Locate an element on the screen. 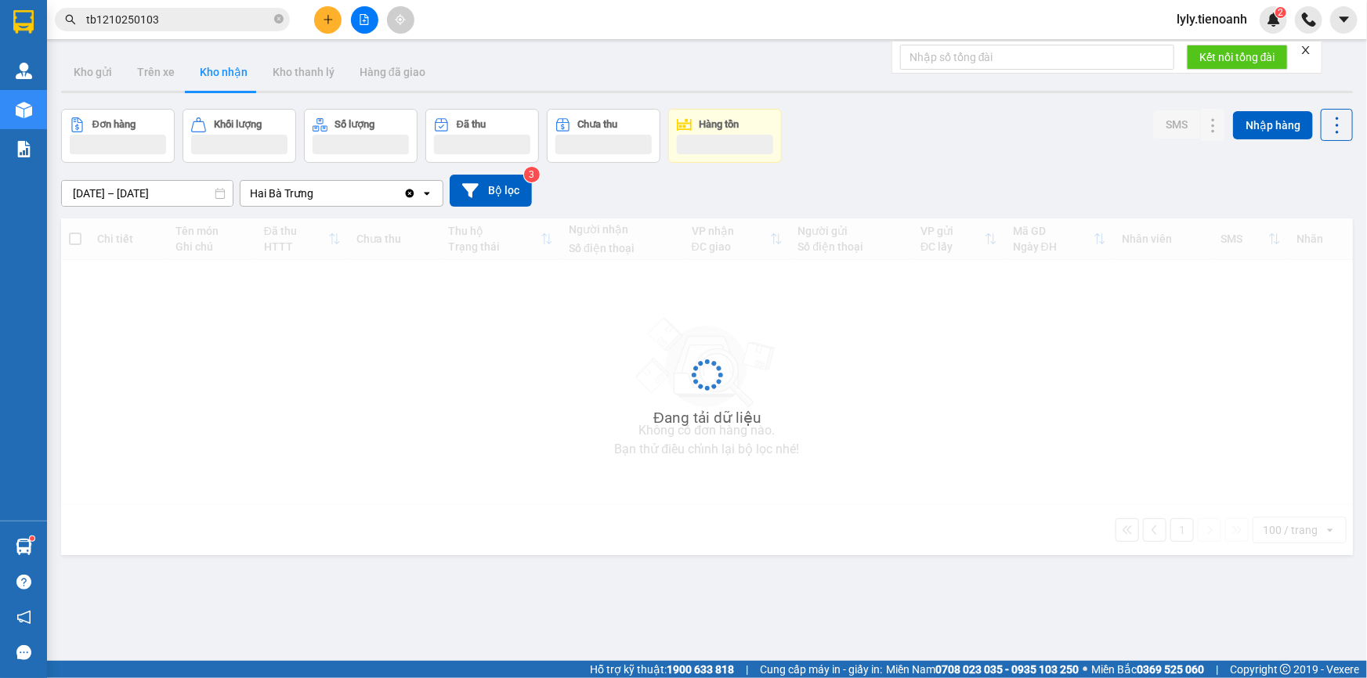 Image resolution: width=1367 pixels, height=678 pixels. button: Hàng tồn is located at coordinates (725, 136).